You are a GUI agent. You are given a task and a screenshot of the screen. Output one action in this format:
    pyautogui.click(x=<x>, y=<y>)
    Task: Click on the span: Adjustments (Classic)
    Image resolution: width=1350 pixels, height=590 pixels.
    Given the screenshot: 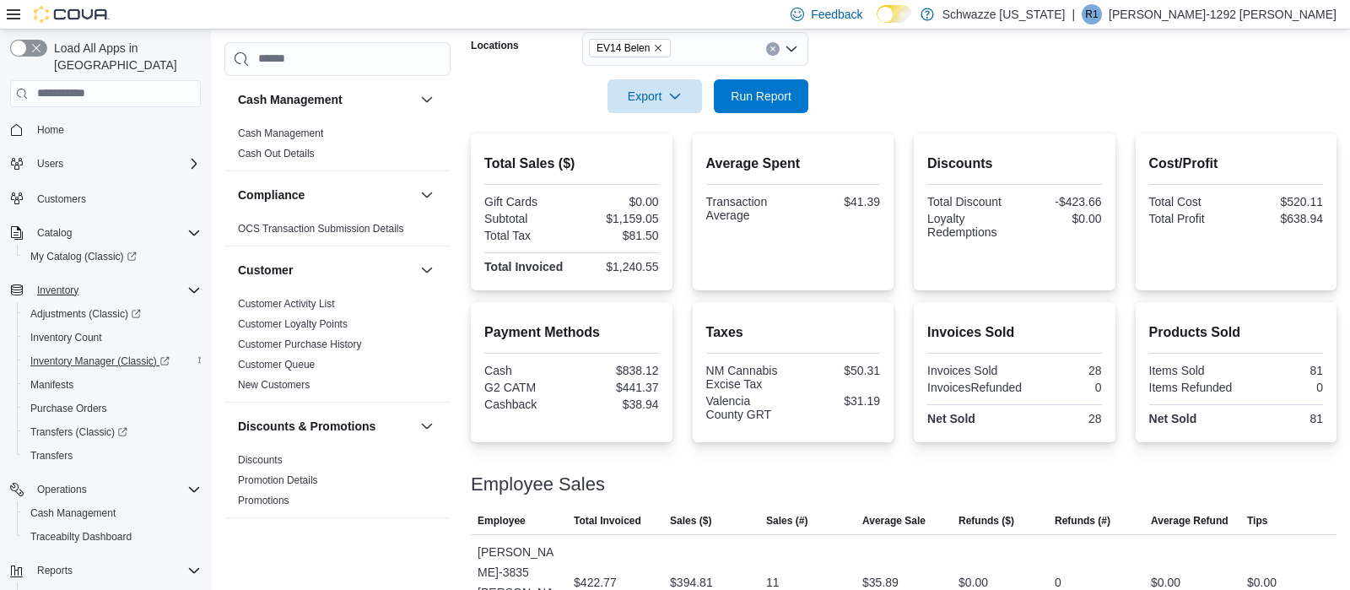 What is the action you would take?
    pyautogui.click(x=85, y=314)
    